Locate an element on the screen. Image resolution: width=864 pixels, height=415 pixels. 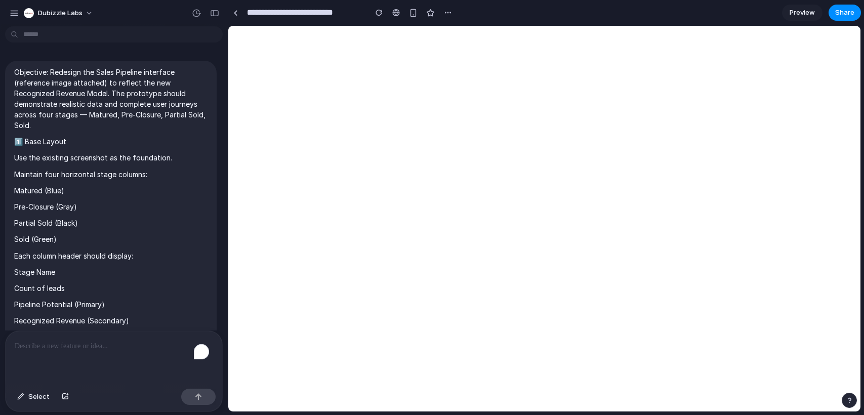
button: Select is located at coordinates (33, 397).